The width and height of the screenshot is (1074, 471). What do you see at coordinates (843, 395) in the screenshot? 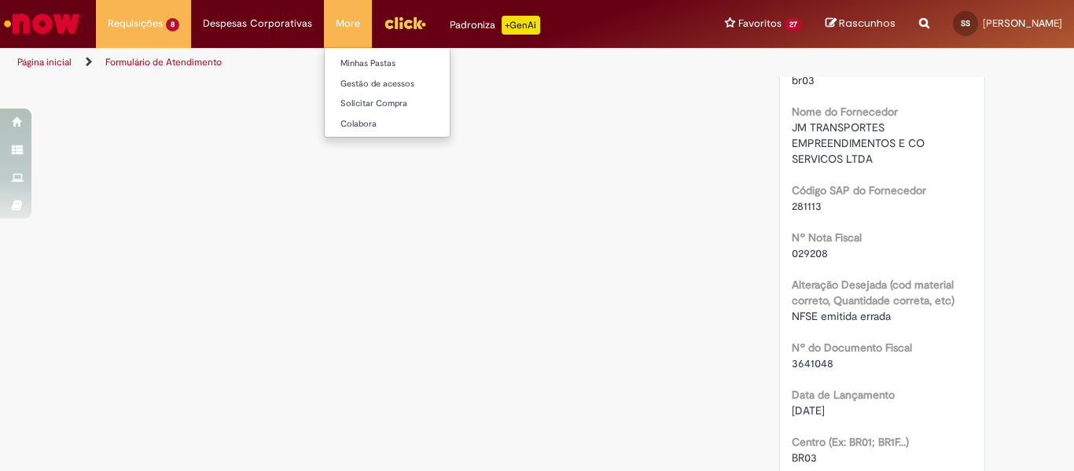
I see `b: Data de Lançamento` at bounding box center [843, 395].